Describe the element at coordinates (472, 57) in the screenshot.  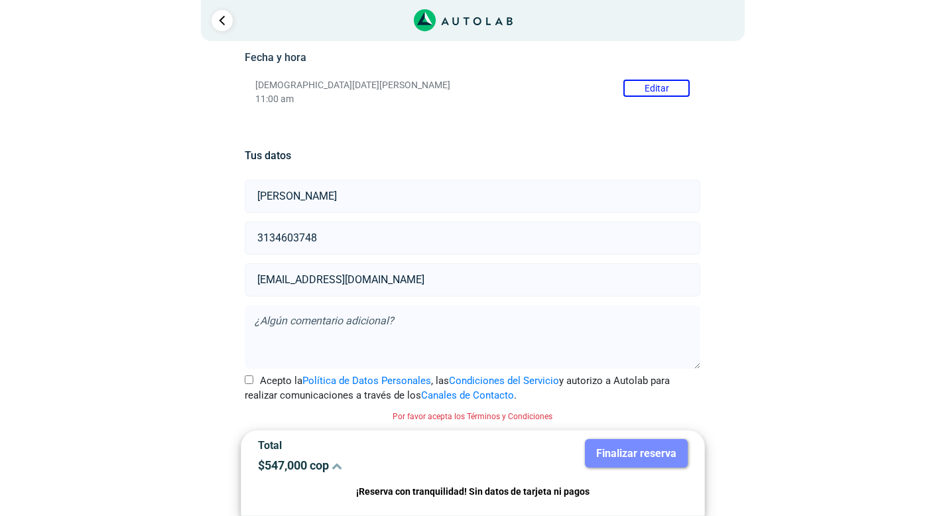
I see `h5: Fecha y hora` at that location.